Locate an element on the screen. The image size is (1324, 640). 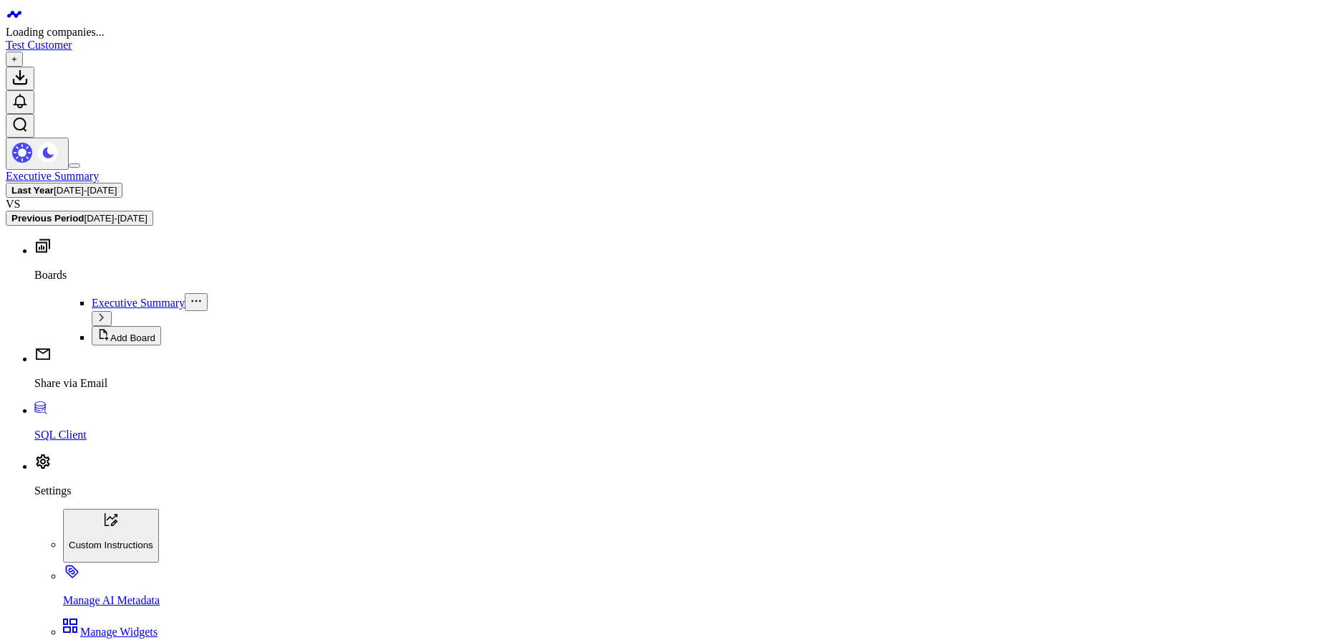
button: Custom Instructions is located at coordinates (111, 535).